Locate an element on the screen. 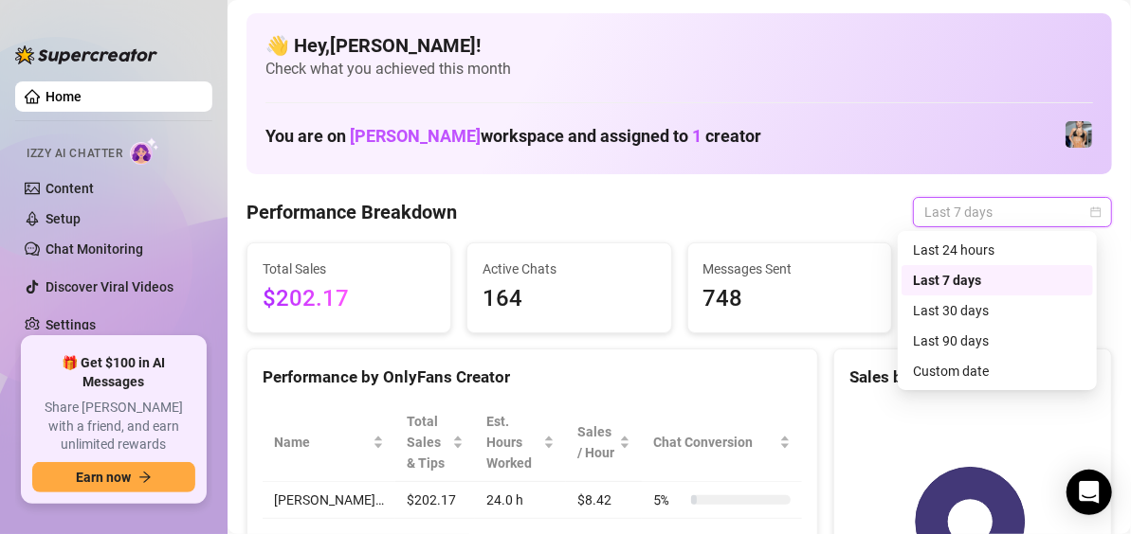 Image resolution: width=1131 pixels, height=534 pixels. div: Last 24 hours is located at coordinates (997, 250).